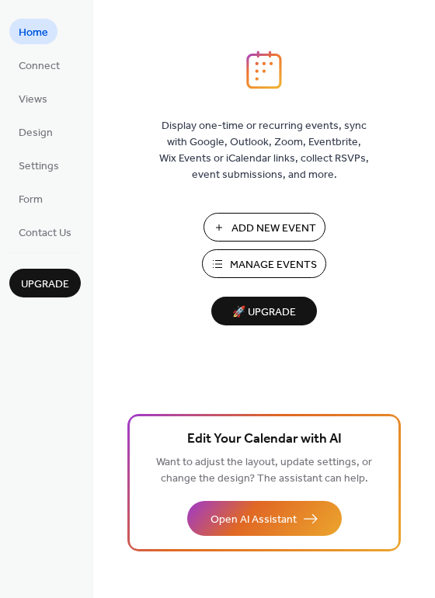  I want to click on a: Form, so click(30, 198).